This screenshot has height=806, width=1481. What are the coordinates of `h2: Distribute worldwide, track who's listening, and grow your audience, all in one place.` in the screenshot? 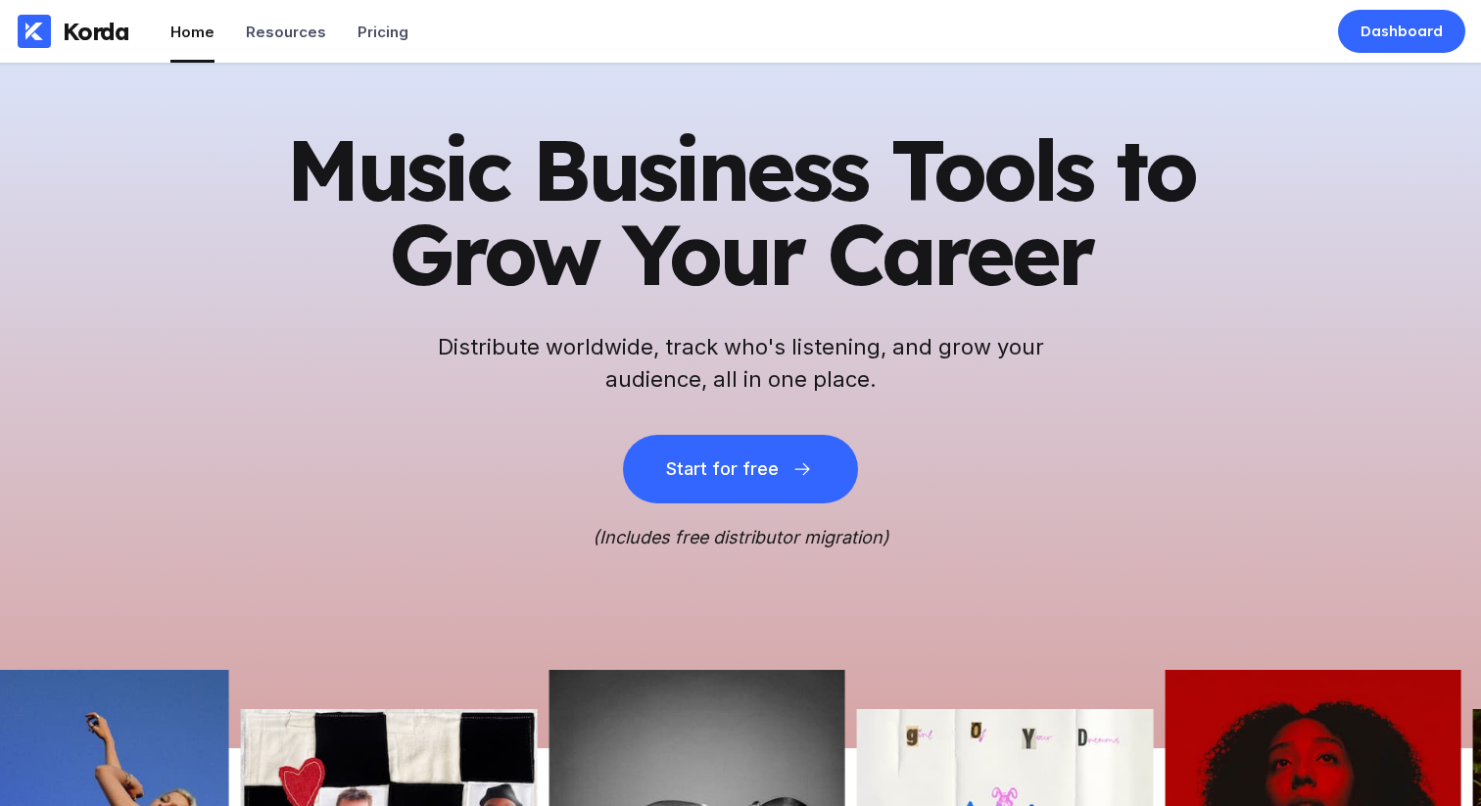 It's located at (740, 363).